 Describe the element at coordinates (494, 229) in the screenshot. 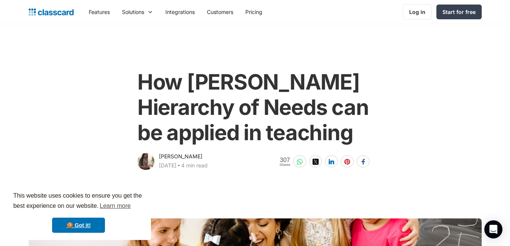

I see `div: Open Intercom Messenger` at that location.